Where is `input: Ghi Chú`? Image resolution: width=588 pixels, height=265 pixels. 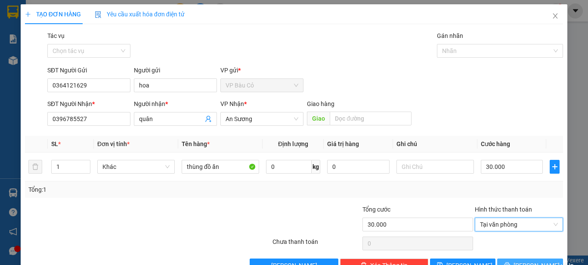
input: Ghi Chú is located at coordinates (436, 167).